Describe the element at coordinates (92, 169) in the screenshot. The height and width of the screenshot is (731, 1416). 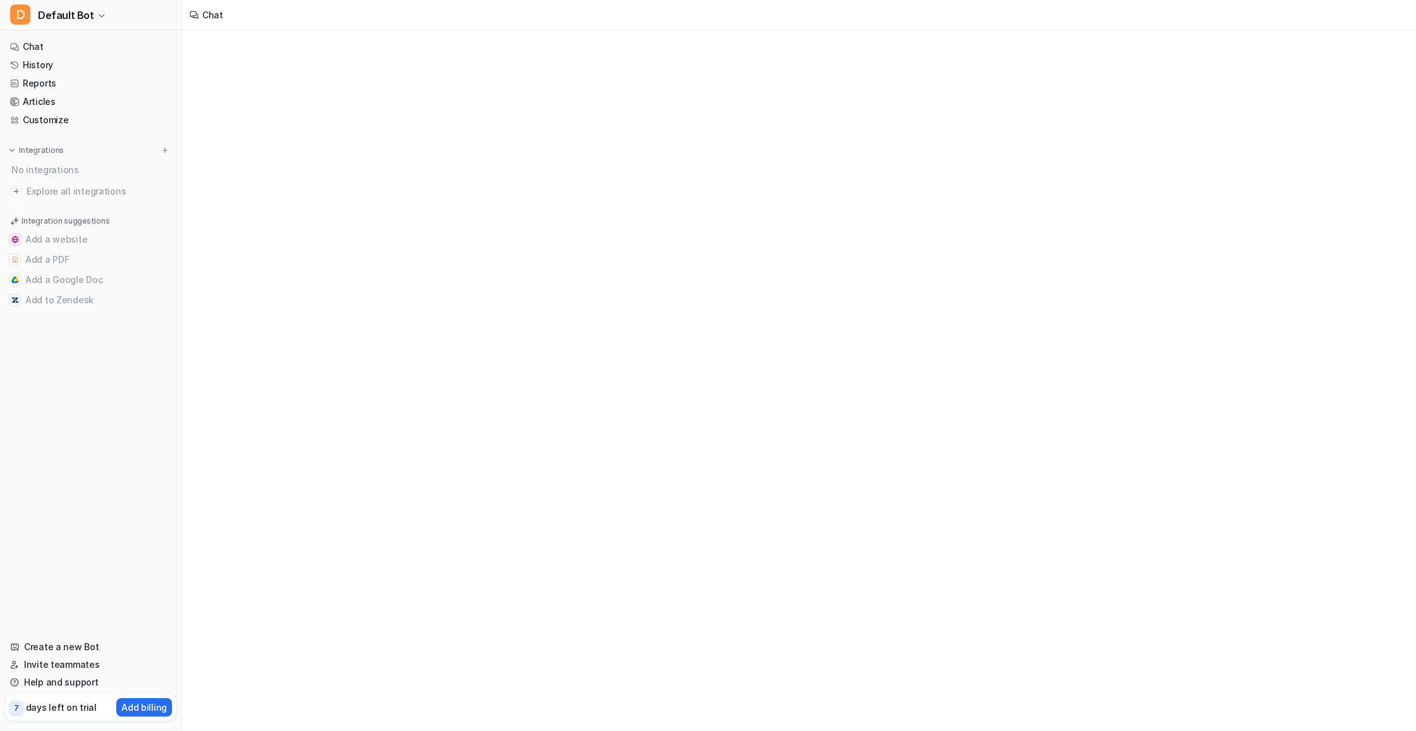
I see `div: No integrations` at that location.